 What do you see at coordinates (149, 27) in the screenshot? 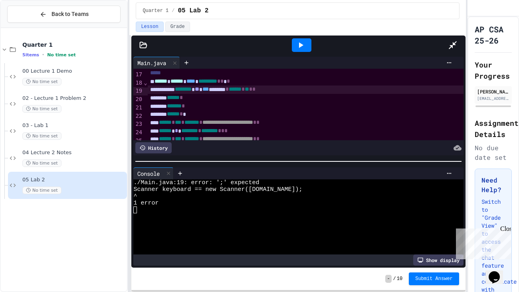
I see `button: Lesson` at bounding box center [149, 27].